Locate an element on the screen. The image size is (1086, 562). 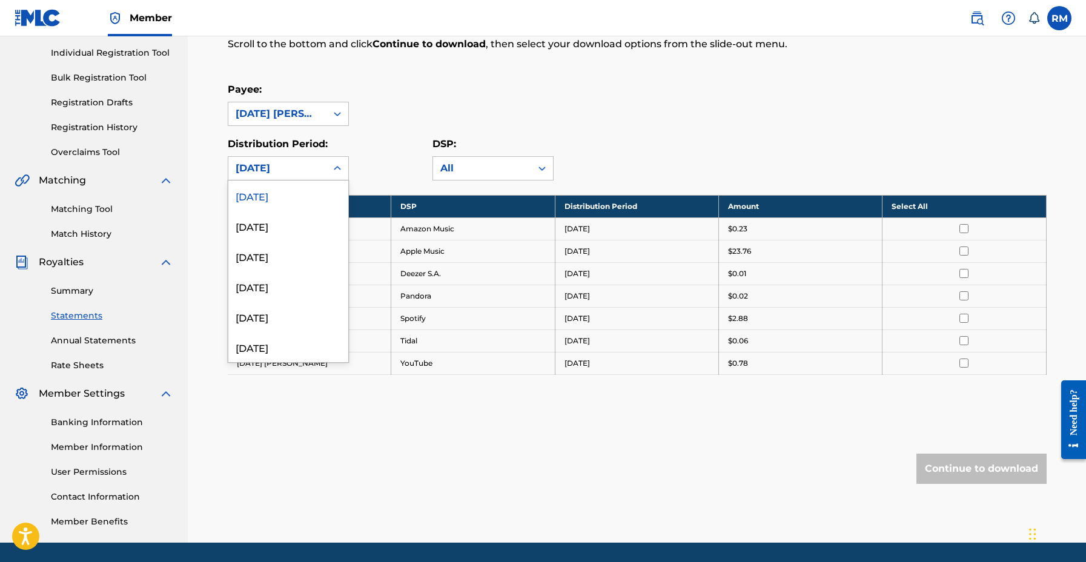
a: Match History is located at coordinates (112, 234).